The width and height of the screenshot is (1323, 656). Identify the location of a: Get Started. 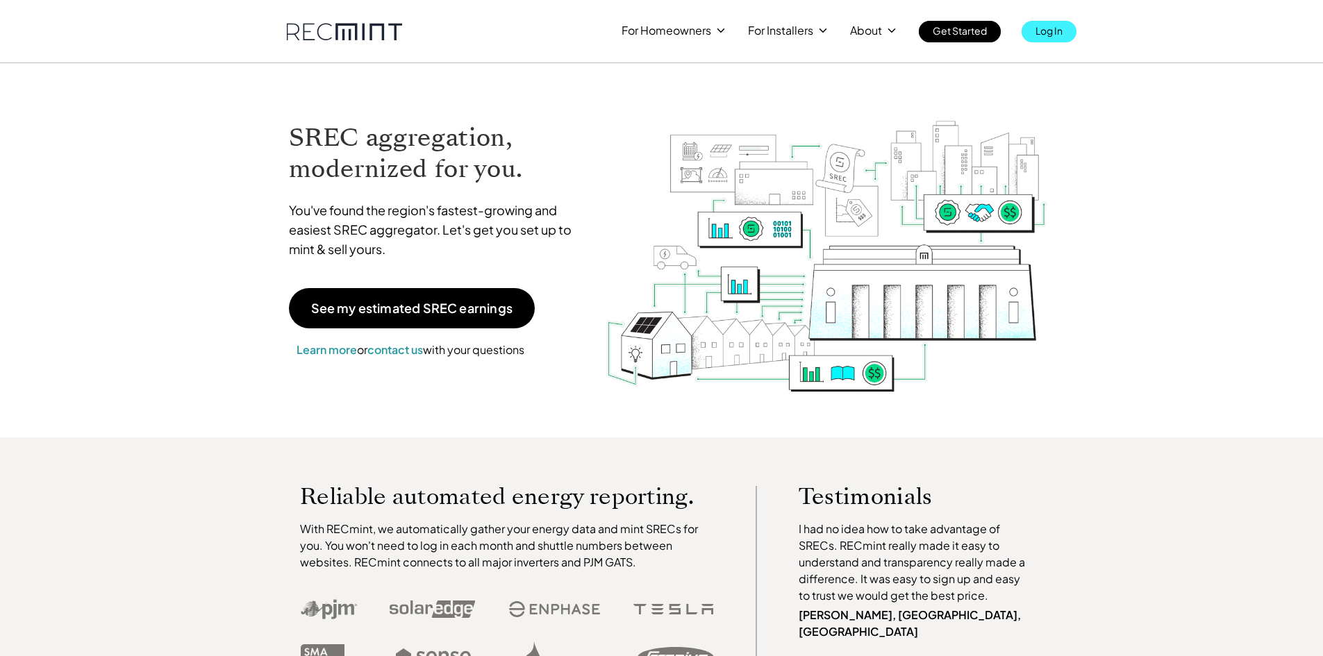
(960, 31).